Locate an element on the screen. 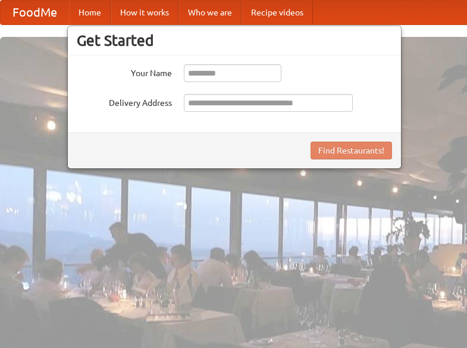  a: Who we are is located at coordinates (210, 12).